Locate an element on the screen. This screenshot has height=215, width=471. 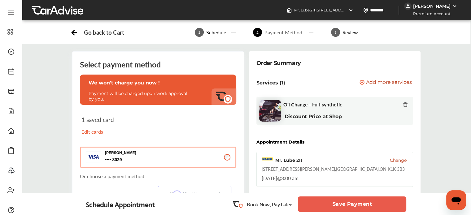
div: Payment Method is located at coordinates (283, 32).